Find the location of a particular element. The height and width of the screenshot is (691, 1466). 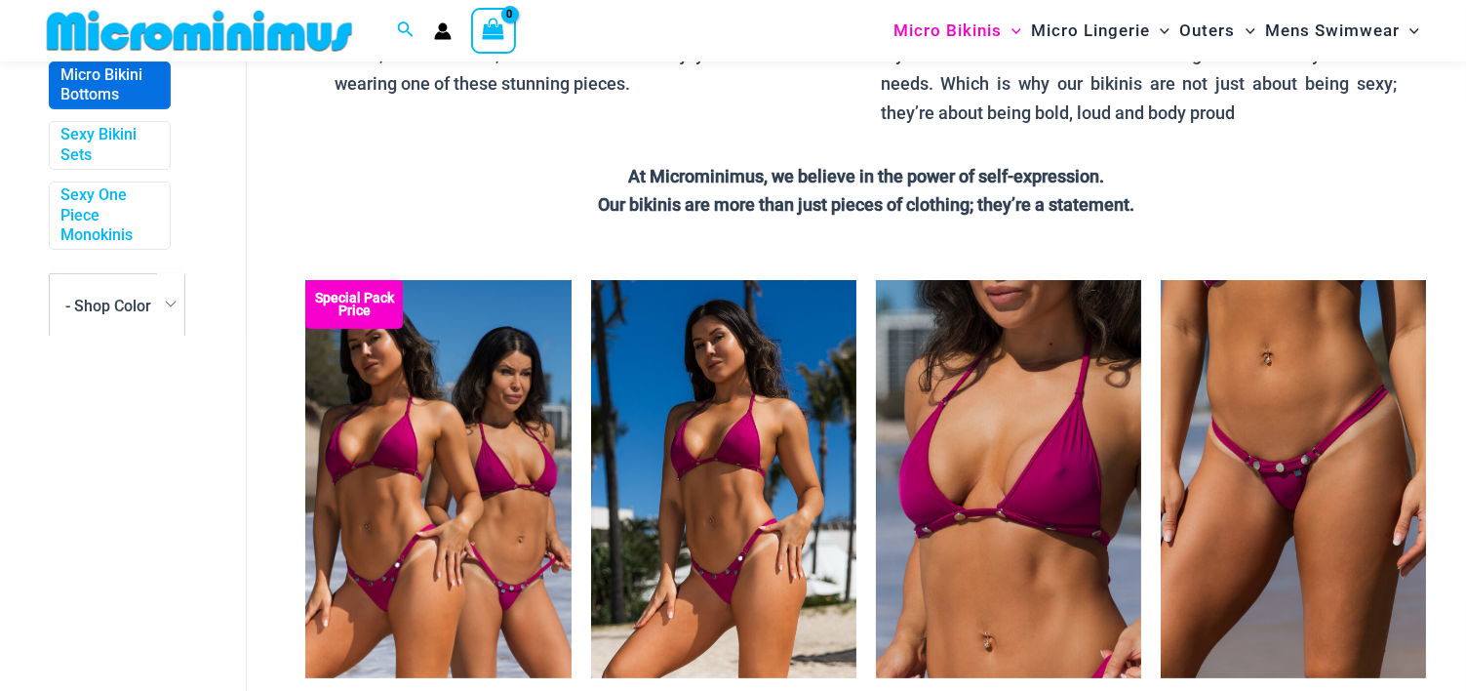

span: Micro Lingerie is located at coordinates (1091, 30).